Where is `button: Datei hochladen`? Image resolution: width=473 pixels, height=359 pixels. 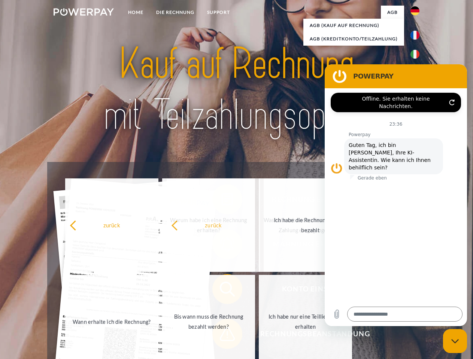
button: Datei hochladen is located at coordinates (12, 250).